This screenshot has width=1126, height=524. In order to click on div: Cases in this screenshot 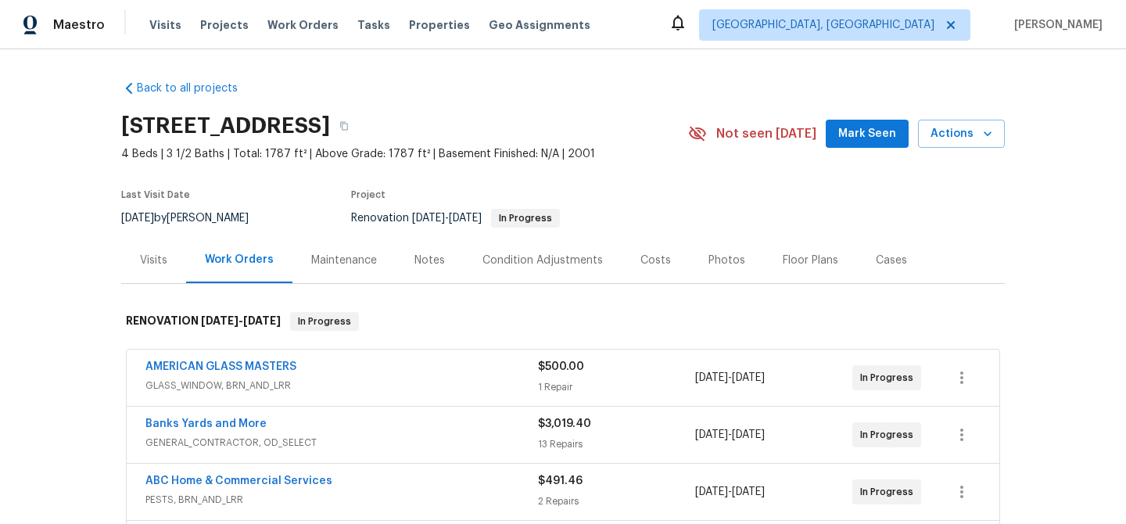, I will do `click(892, 260)`.